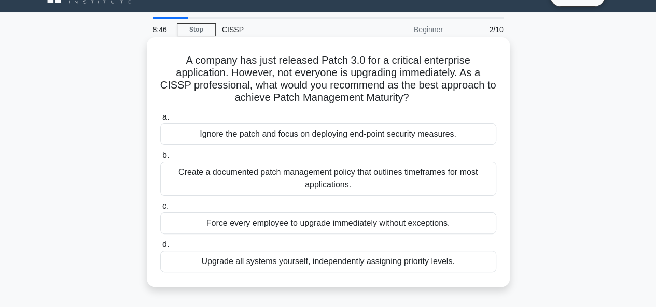  Describe the element at coordinates (165, 206) in the screenshot. I see `span: c.` at that location.